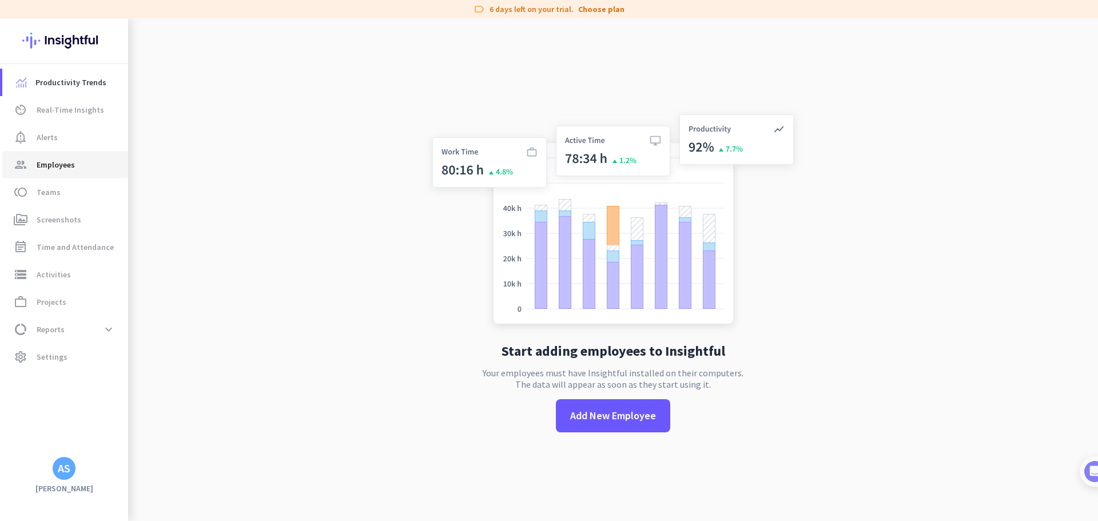  What do you see at coordinates (64, 469) in the screenshot?
I see `div: AS` at bounding box center [64, 469].